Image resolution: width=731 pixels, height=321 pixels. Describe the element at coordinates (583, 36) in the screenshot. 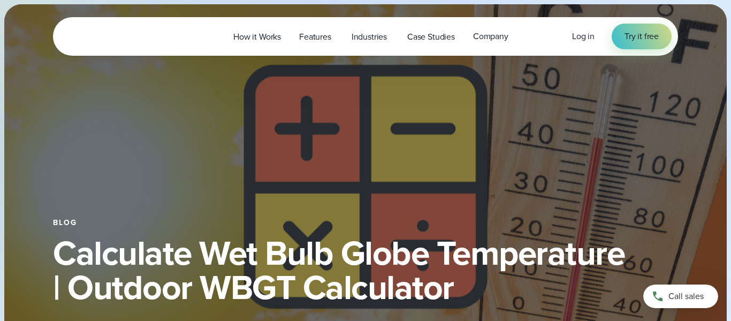

I see `a: Log in` at that location.